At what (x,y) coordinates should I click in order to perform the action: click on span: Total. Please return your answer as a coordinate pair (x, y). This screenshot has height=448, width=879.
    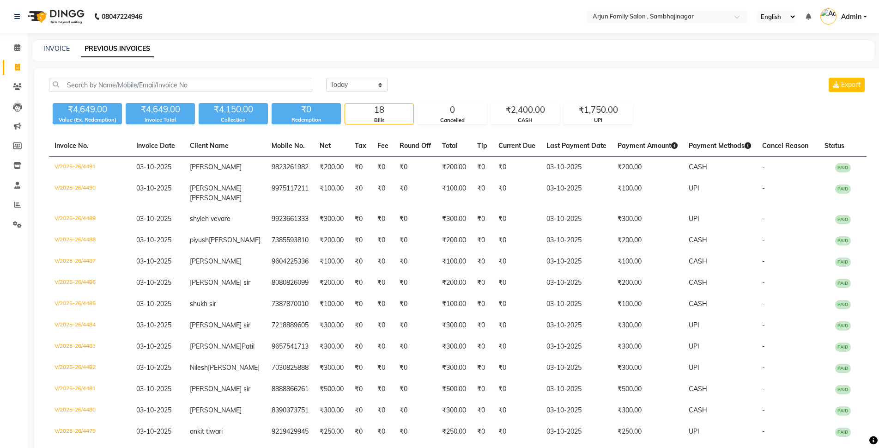
    Looking at the image, I should click on (450, 146).